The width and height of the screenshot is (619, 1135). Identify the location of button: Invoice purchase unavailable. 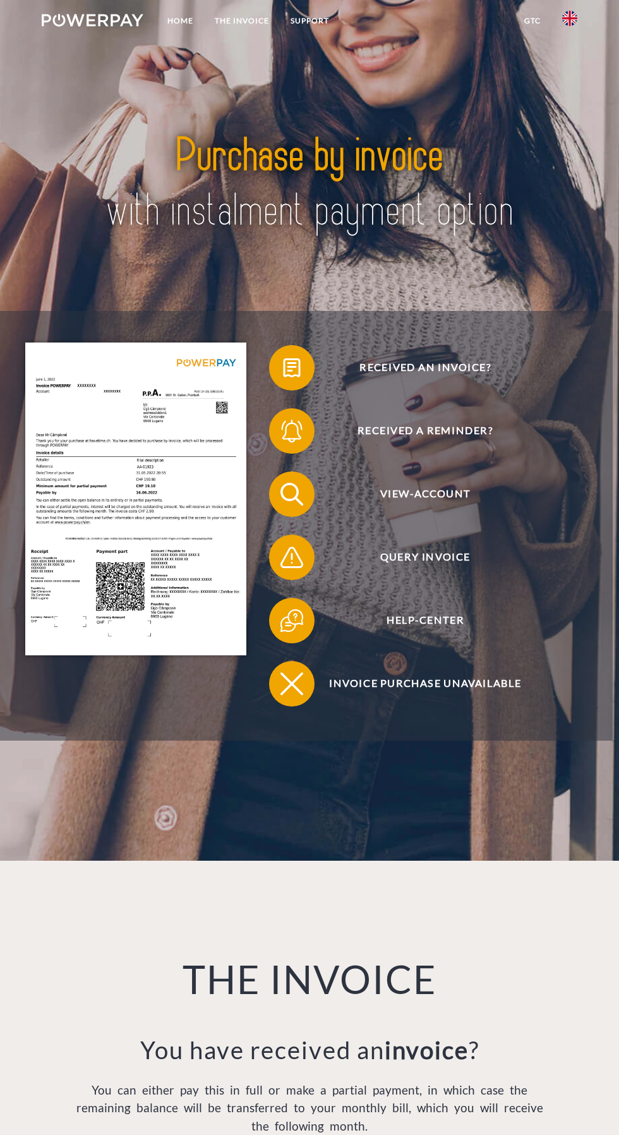
(417, 684).